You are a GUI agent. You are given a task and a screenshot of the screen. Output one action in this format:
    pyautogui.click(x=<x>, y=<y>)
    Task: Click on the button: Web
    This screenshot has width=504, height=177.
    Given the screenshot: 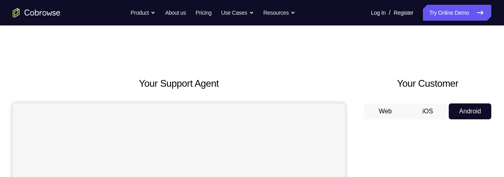 What is the action you would take?
    pyautogui.click(x=385, y=111)
    